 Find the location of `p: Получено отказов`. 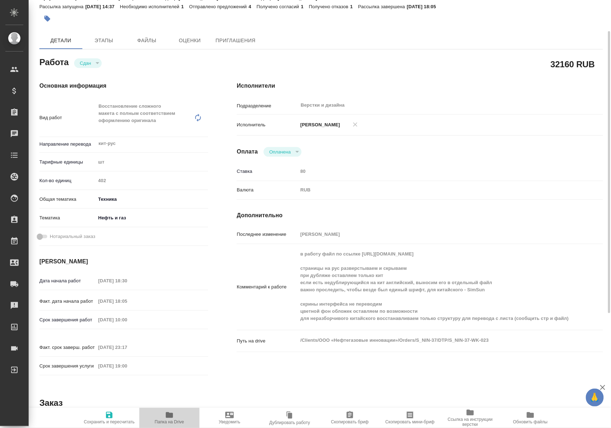

p: Получено отказов is located at coordinates (329, 6).